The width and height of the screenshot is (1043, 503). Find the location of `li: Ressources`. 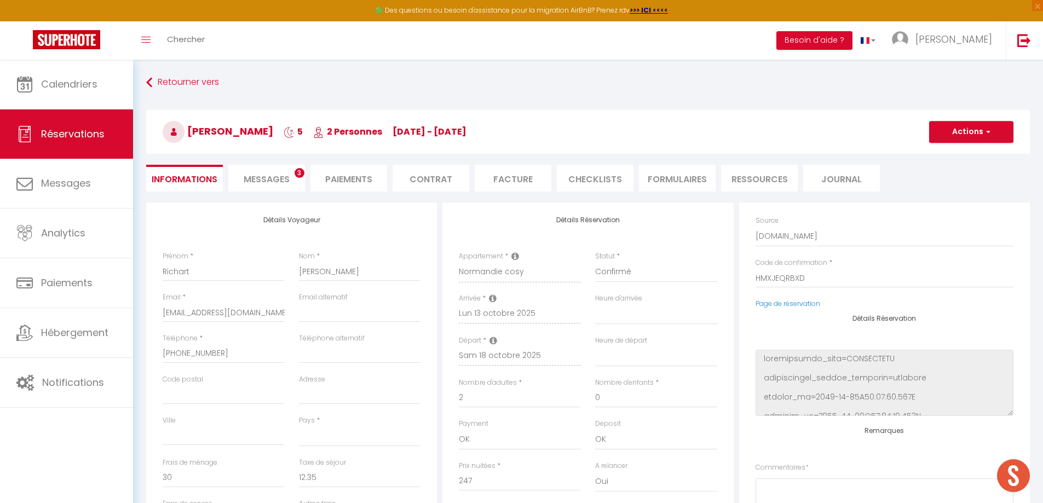

li: Ressources is located at coordinates (759, 178).